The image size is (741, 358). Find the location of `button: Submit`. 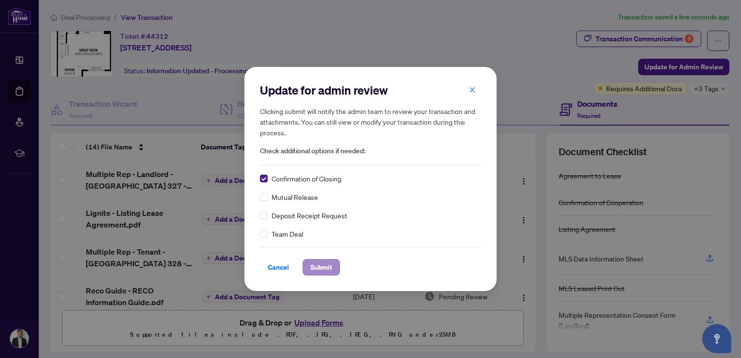

button: Submit is located at coordinates (321, 267).